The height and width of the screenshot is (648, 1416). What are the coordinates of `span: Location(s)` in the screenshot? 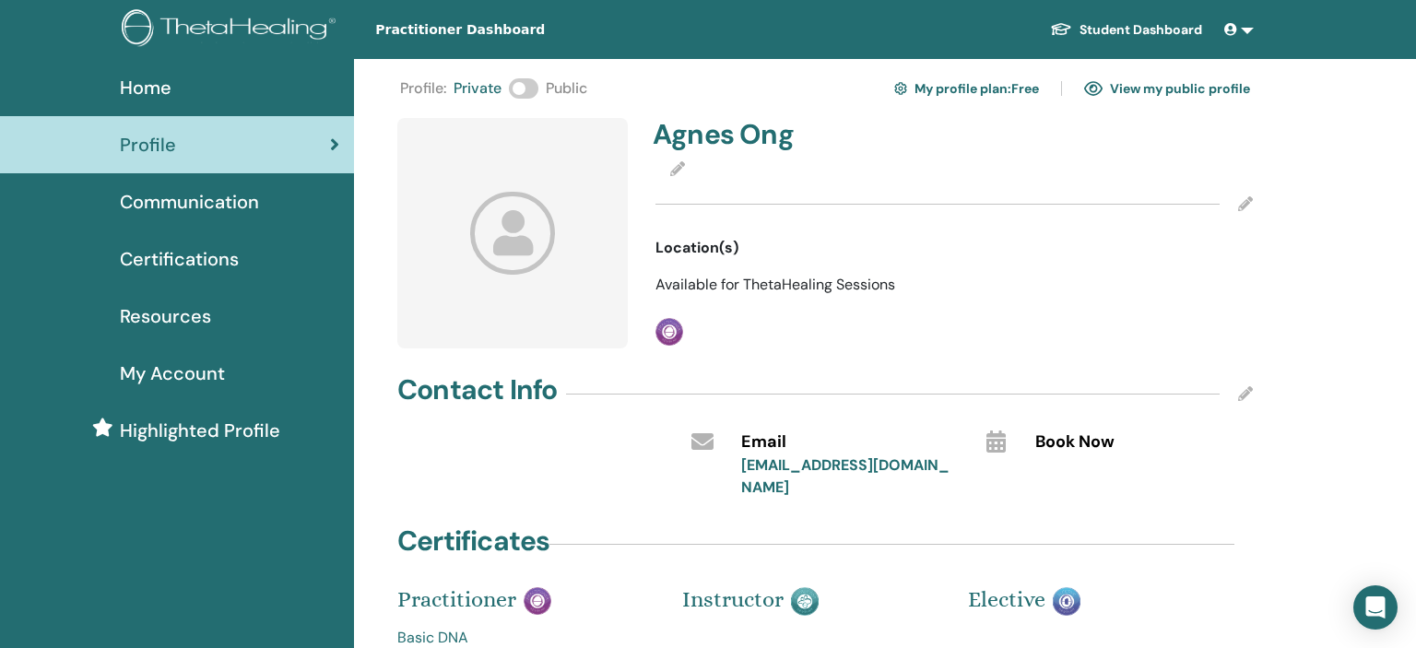 It's located at (697, 248).